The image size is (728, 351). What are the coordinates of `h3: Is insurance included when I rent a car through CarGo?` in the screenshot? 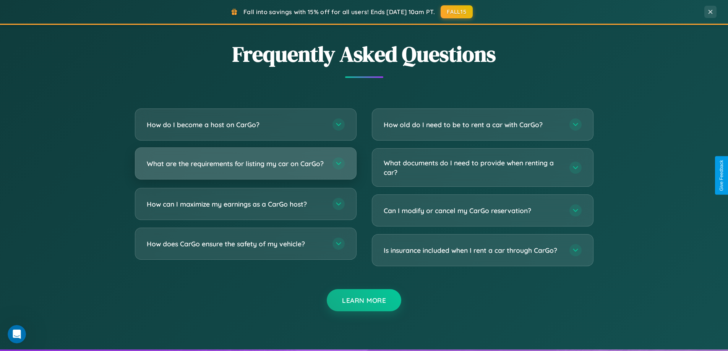 It's located at (473, 250).